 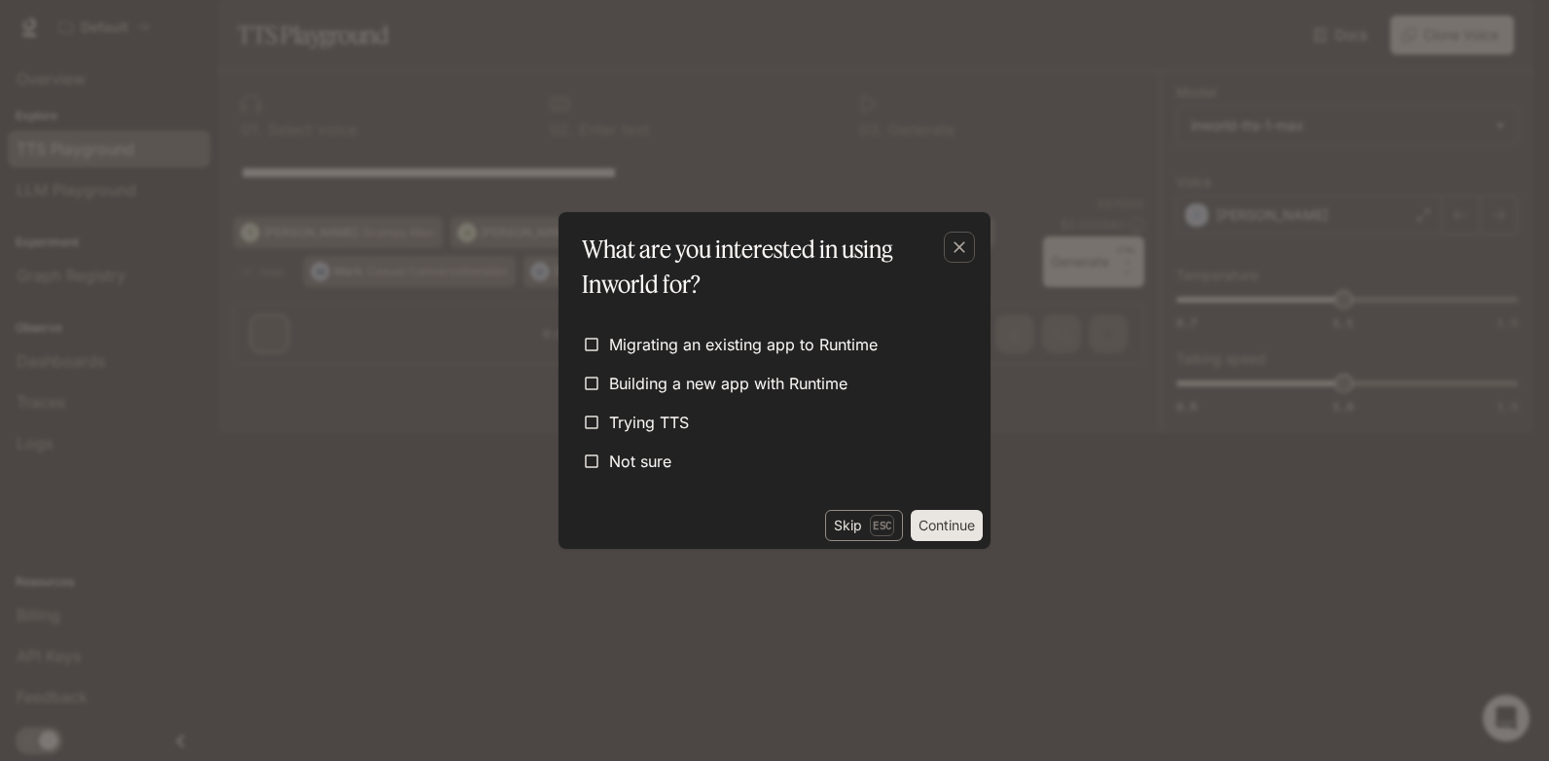 I want to click on p: What are you interested in using Inworld for?, so click(x=771, y=267).